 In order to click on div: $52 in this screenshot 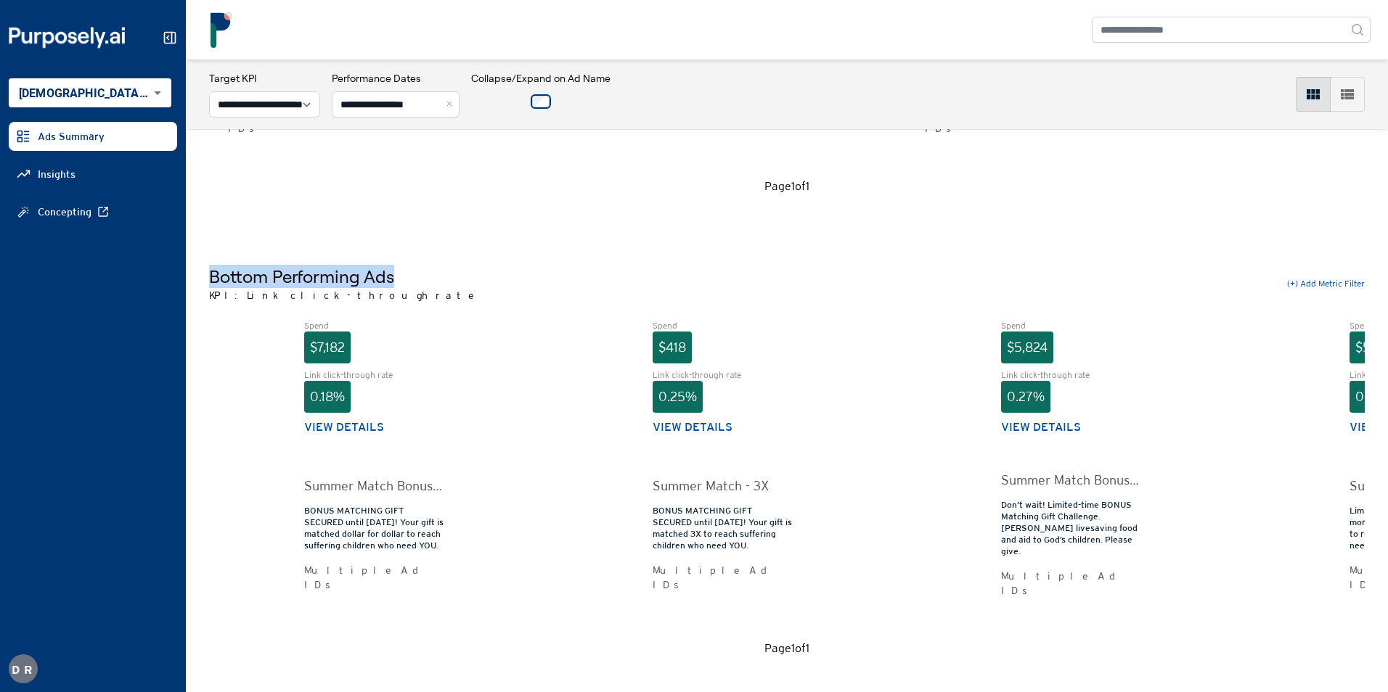, I will do `click(1366, 348)`.